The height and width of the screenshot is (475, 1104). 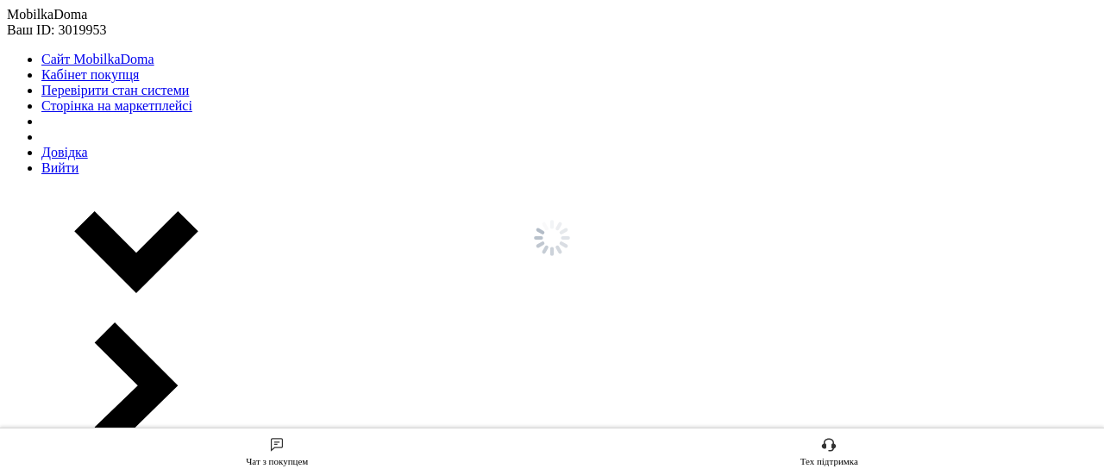 I want to click on span: Замовлення та повідомлення, so click(x=128, y=122).